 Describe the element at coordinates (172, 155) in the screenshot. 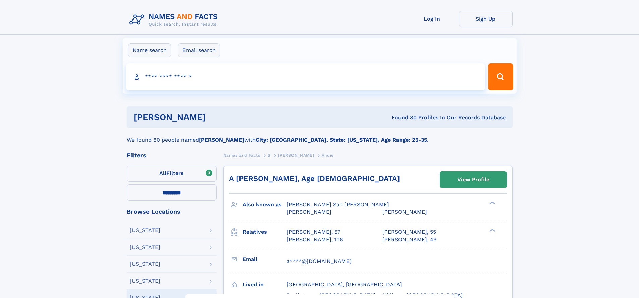

I see `div: Filters` at that location.